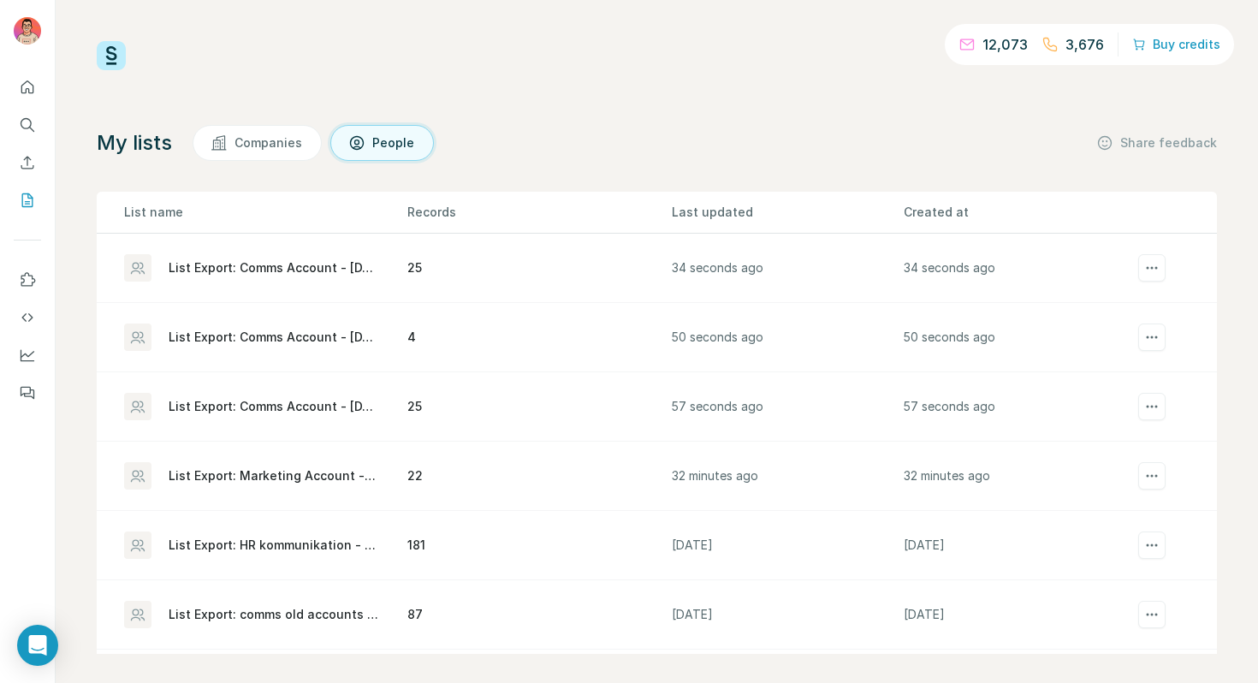 This screenshot has width=1258, height=683. Describe the element at coordinates (27, 317) in the screenshot. I see `button: Use Surfe API` at that location.